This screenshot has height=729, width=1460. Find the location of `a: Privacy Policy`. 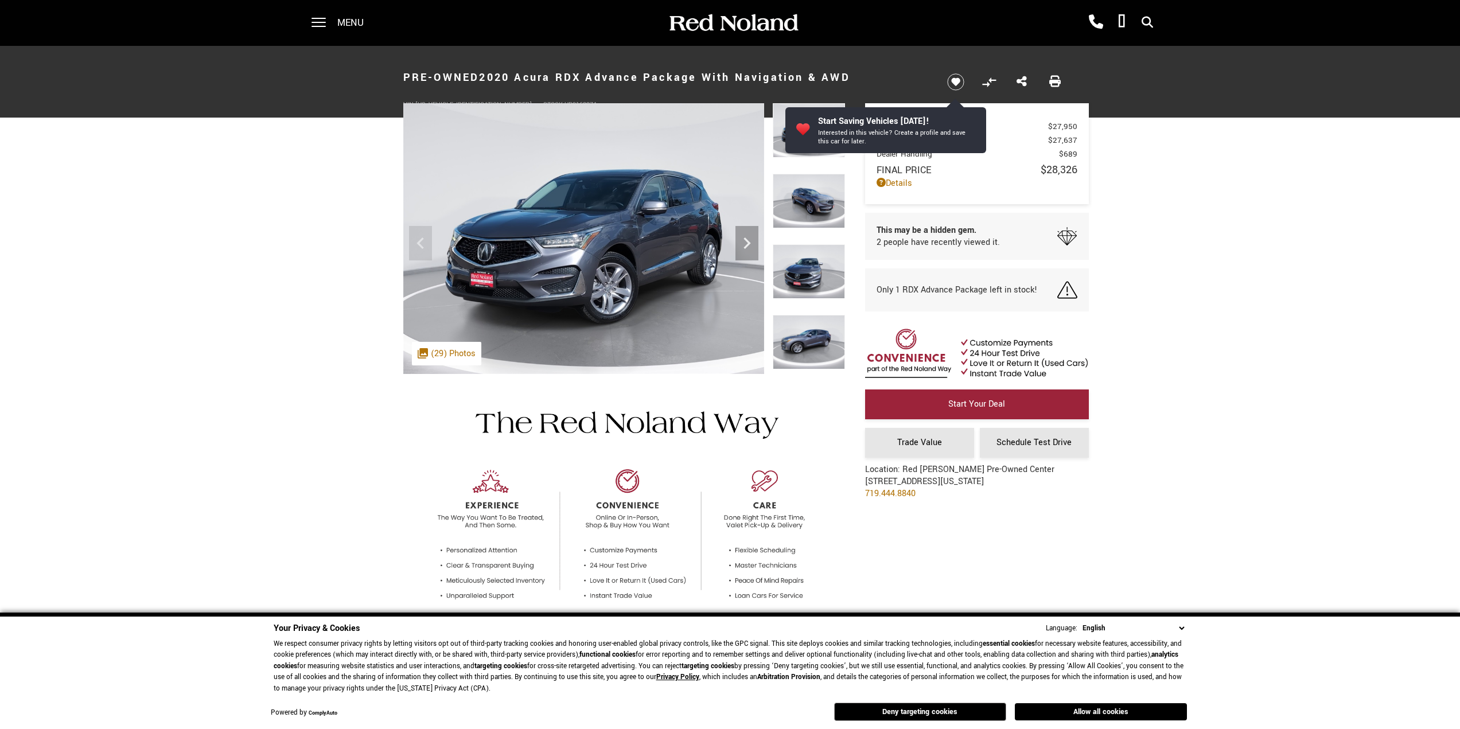

a: Privacy Policy is located at coordinates (677, 677).